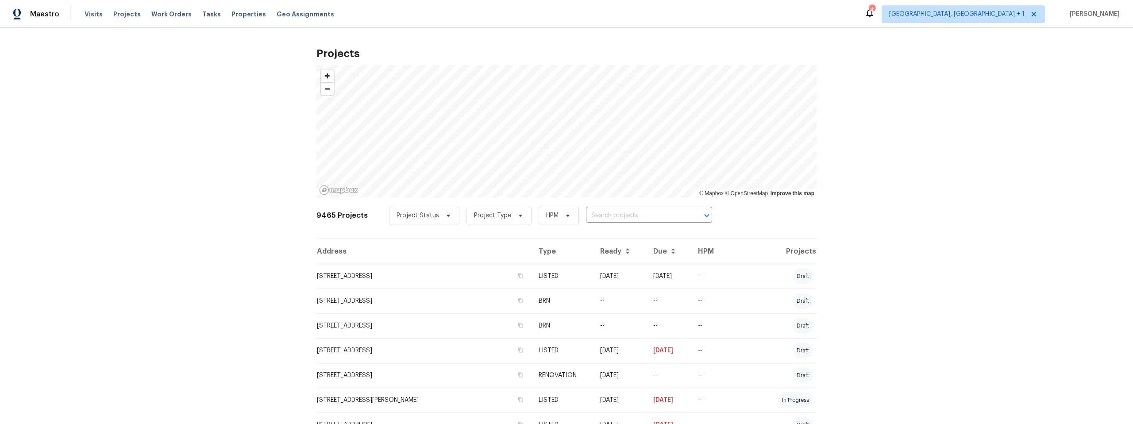 The width and height of the screenshot is (1133, 424). What do you see at coordinates (562, 375) in the screenshot?
I see `td: RENOVATION` at bounding box center [562, 375].